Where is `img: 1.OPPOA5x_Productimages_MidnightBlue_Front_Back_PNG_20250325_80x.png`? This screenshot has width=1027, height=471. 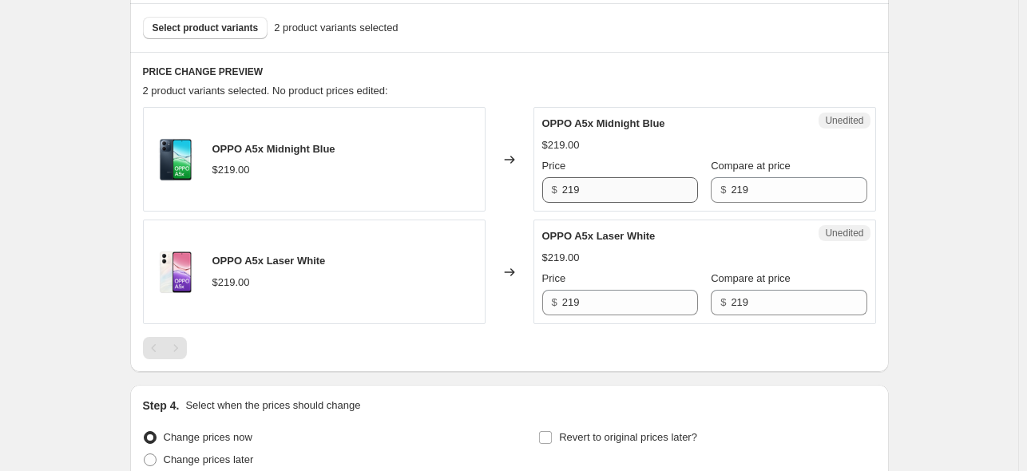 img: 1.OPPOA5x_Productimages_MidnightBlue_Front_Back_PNG_20250325_80x.png is located at coordinates (176, 160).